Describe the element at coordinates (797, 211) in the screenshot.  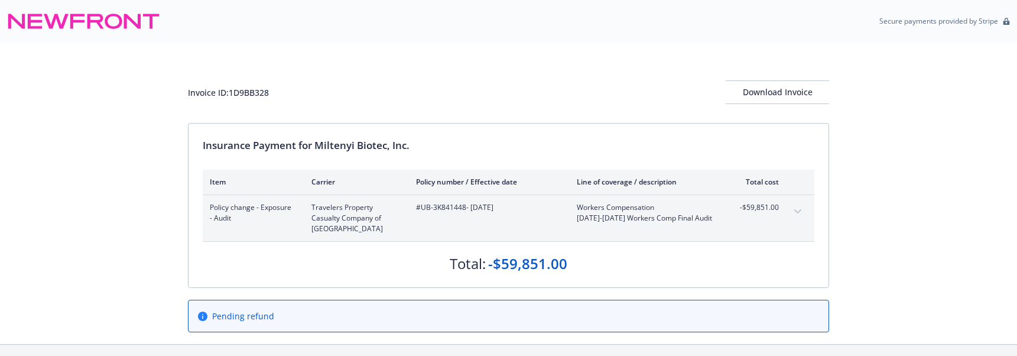
I see `button: expand content` at that location.